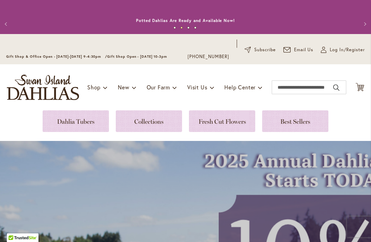 This screenshot has height=242, width=371. What do you see at coordinates (197, 87) in the screenshot?
I see `span: Visit Us` at bounding box center [197, 87].